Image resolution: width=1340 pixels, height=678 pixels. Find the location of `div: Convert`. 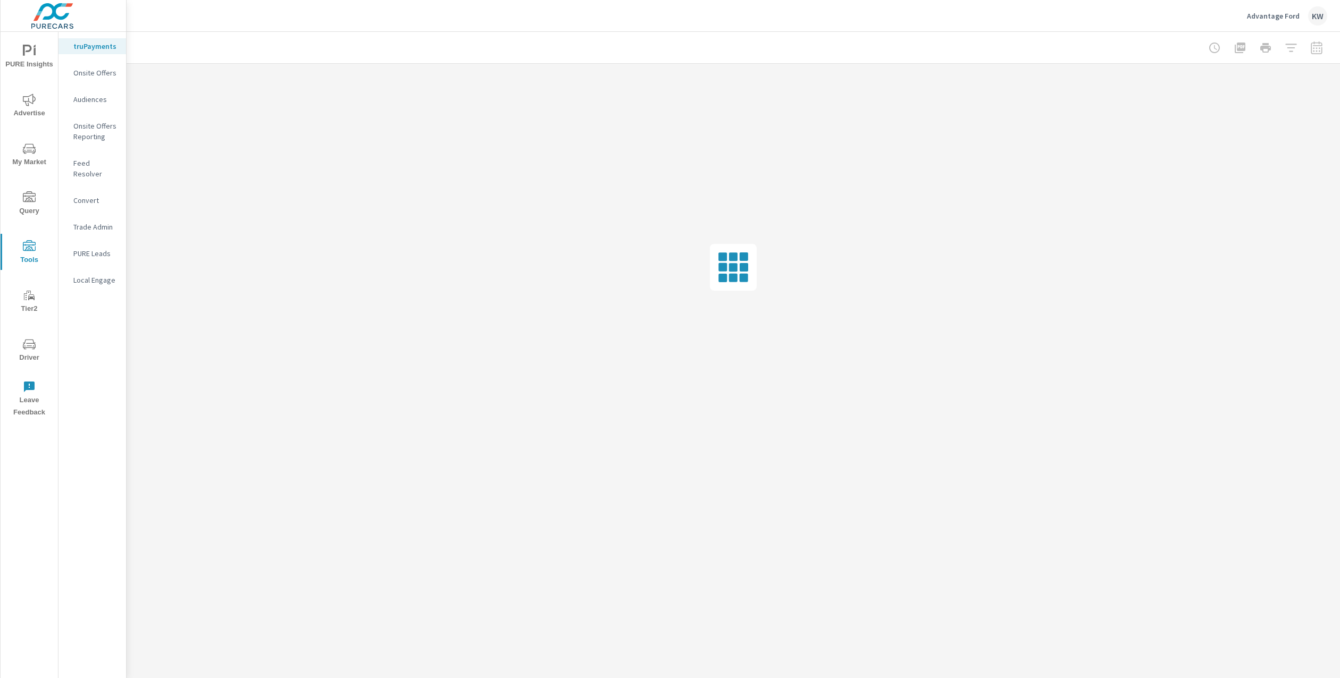

div: Convert is located at coordinates (92, 200).